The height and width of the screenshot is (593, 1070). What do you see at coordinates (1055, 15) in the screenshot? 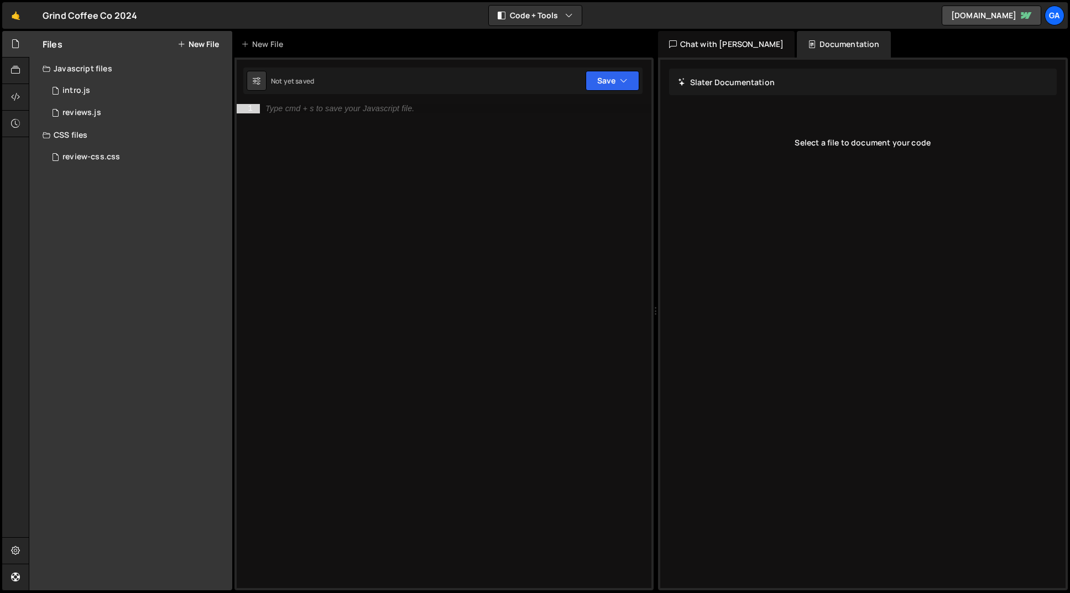
I see `div: Ga` at bounding box center [1055, 15].